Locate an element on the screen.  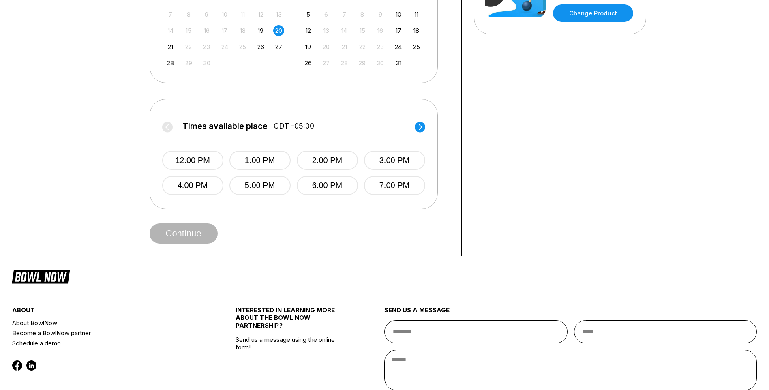
div: INTERESTED IN LEARNING MORE ABOUT THE BOWL NOW PARTNERSHIP? is located at coordinates (291, 321).